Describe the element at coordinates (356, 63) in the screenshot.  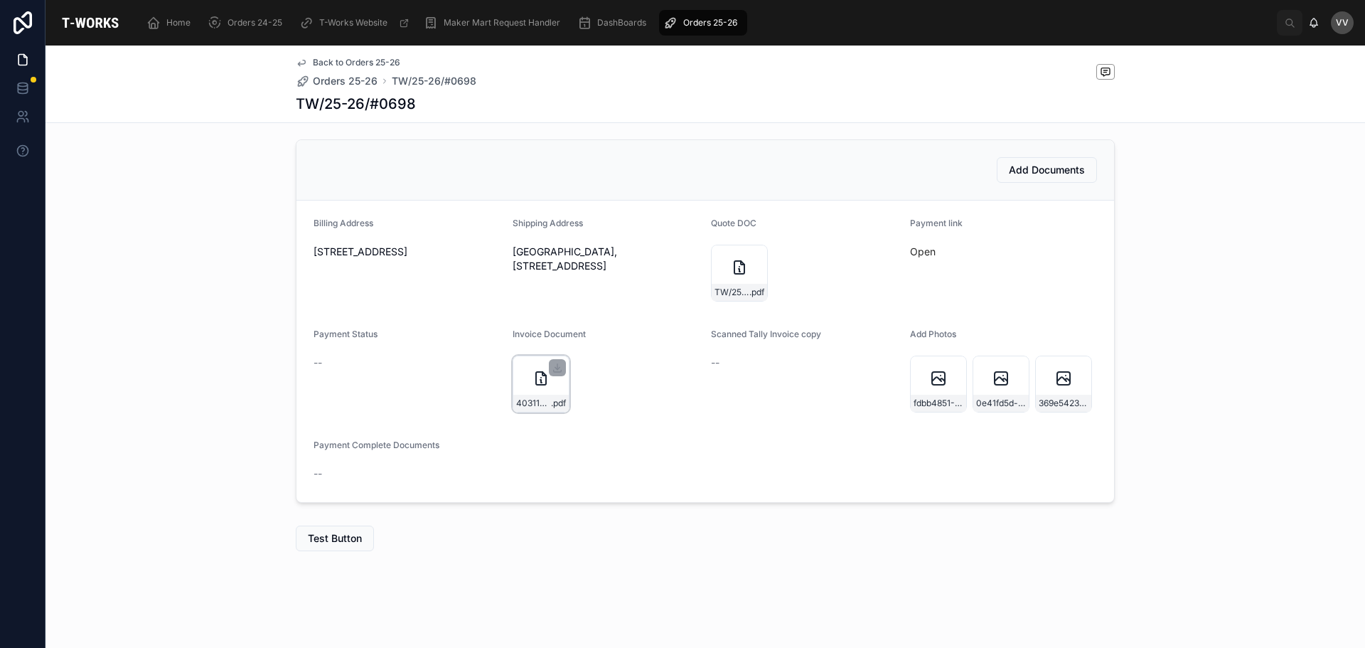
I see `span: Back to Orders 25-26` at that location.